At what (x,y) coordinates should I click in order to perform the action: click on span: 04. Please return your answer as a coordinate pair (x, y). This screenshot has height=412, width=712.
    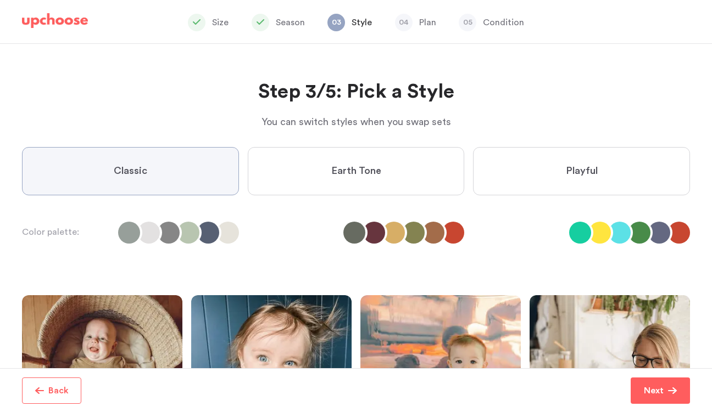
    Looking at the image, I should click on (404, 23).